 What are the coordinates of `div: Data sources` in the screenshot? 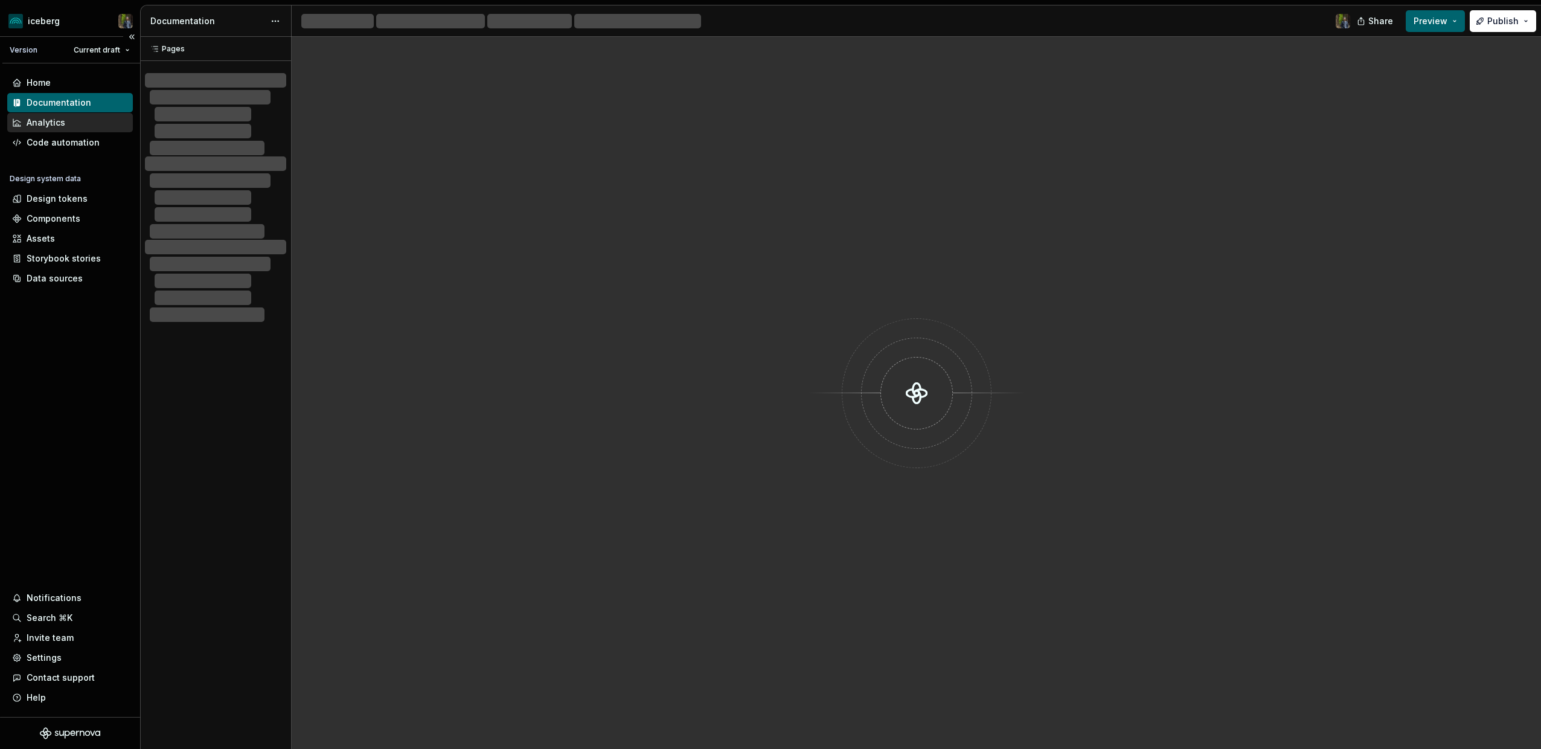 It's located at (54, 278).